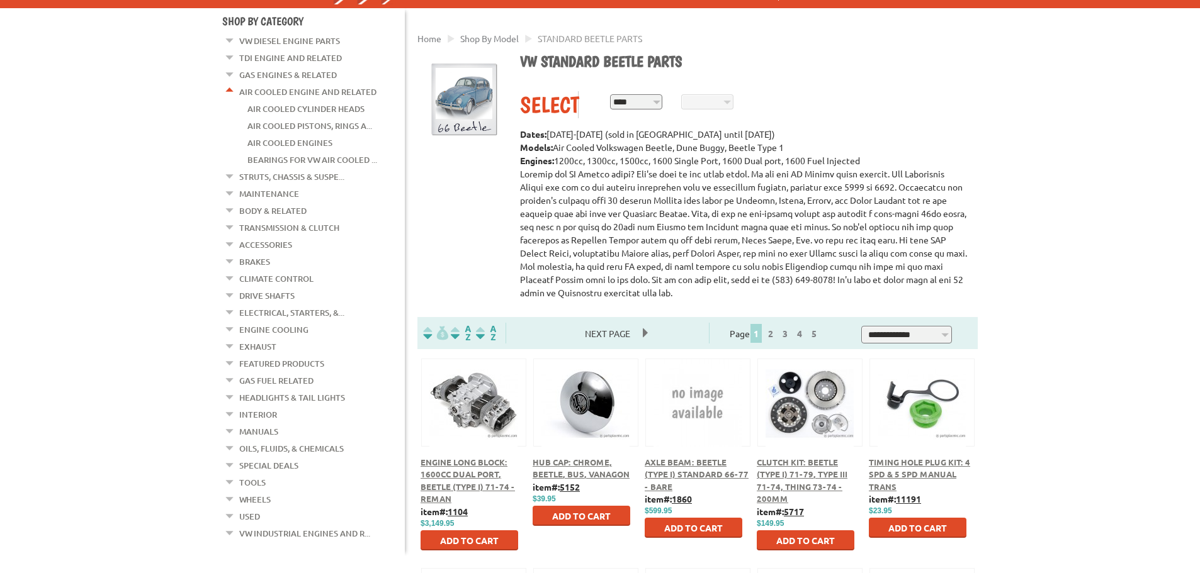 The width and height of the screenshot is (1200, 573). Describe the element at coordinates (252, 483) in the screenshot. I see `a: Tools` at that location.